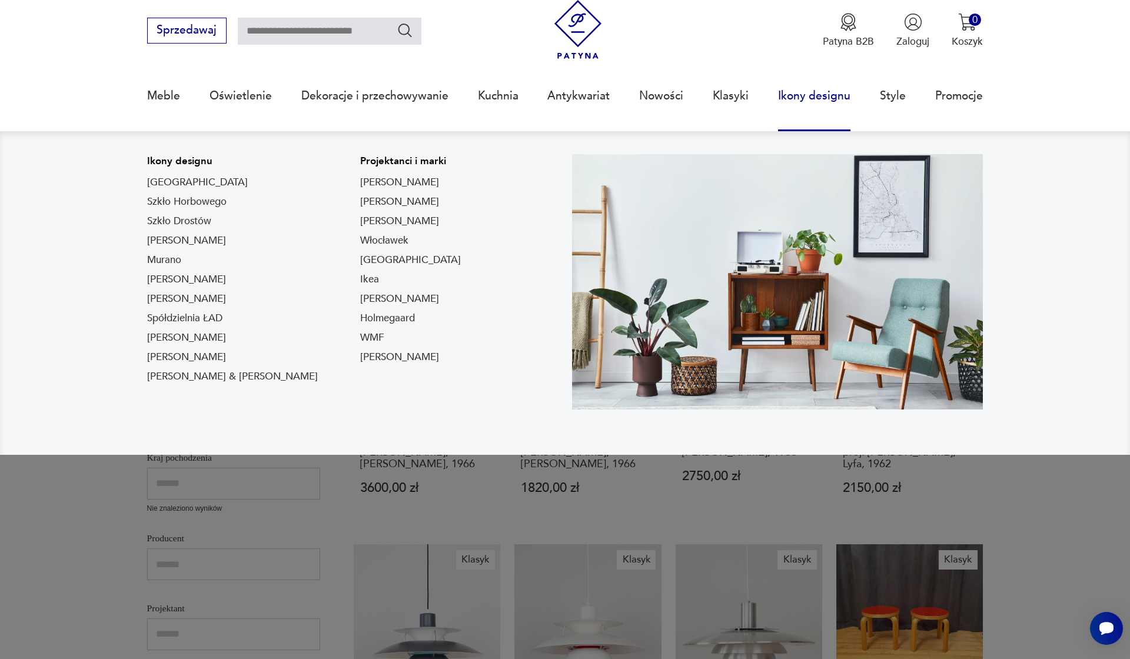 The height and width of the screenshot is (659, 1130). Describe the element at coordinates (661, 96) in the screenshot. I see `a: Nowości` at that location.